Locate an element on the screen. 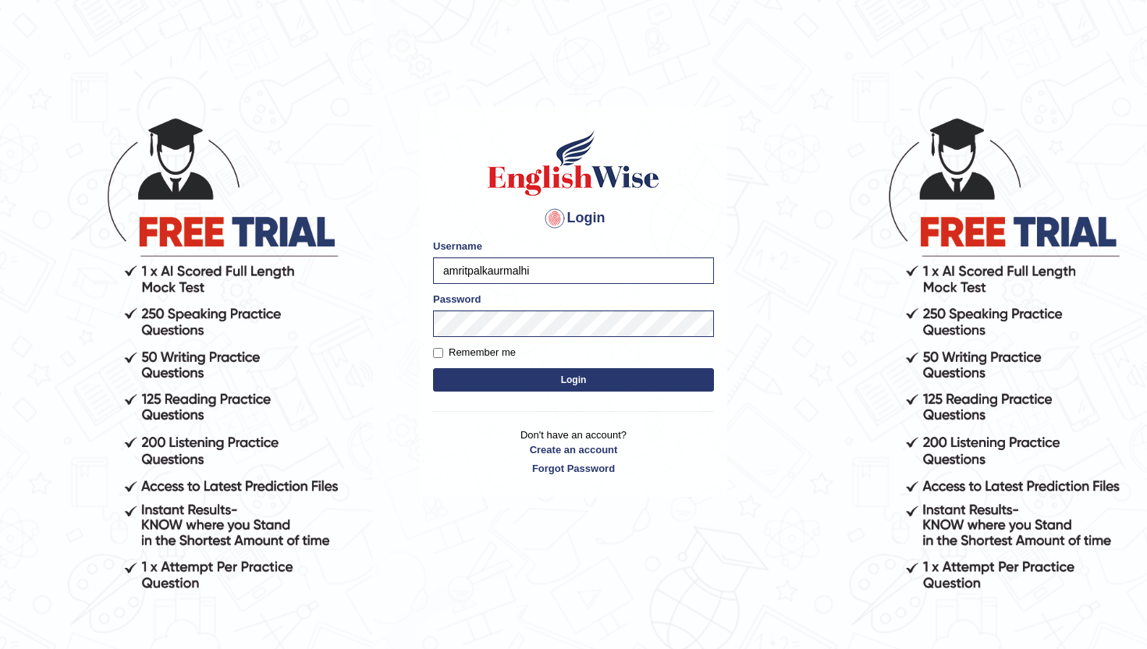 This screenshot has height=649, width=1147. label: Username is located at coordinates (457, 246).